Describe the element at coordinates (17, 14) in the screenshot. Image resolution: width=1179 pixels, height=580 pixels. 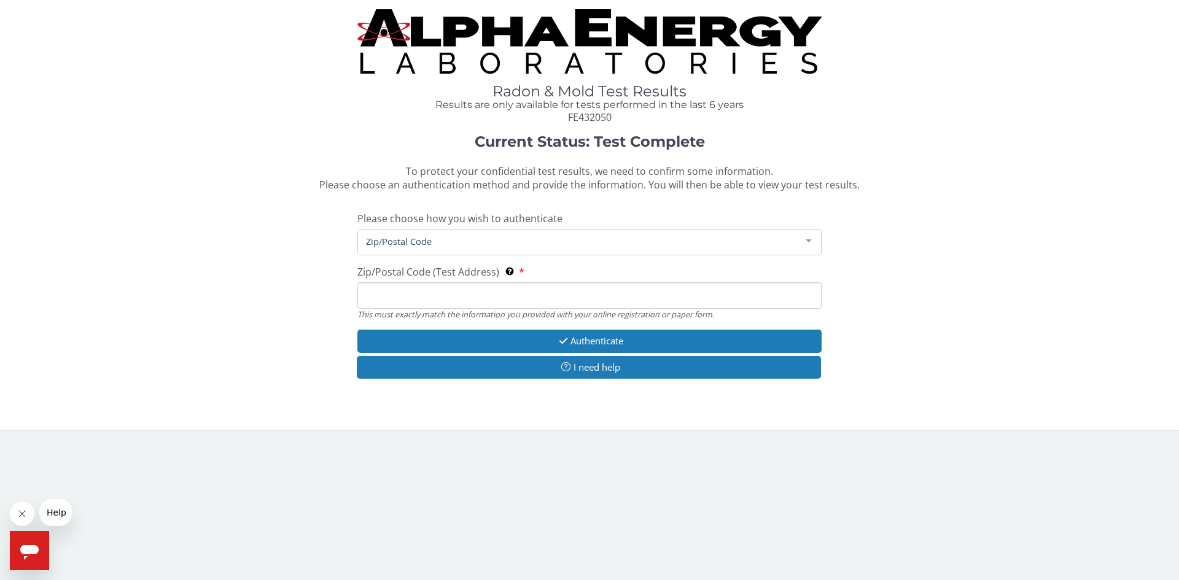
I see `span: Help` at that location.